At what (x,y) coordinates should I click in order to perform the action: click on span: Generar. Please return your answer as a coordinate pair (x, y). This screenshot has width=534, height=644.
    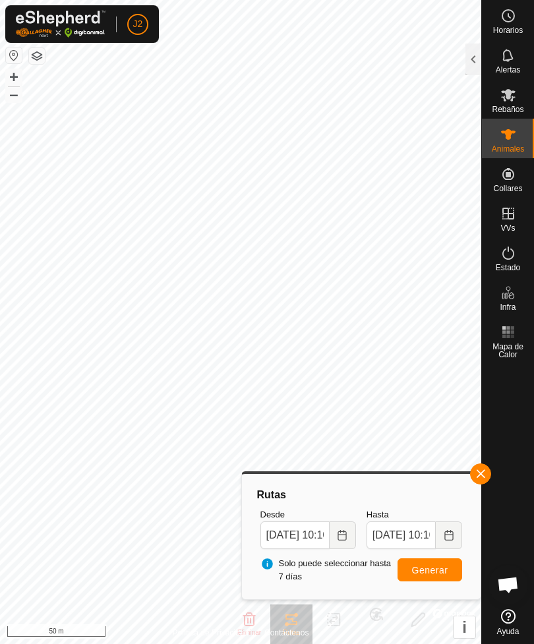
    Looking at the image, I should click on (430, 571).